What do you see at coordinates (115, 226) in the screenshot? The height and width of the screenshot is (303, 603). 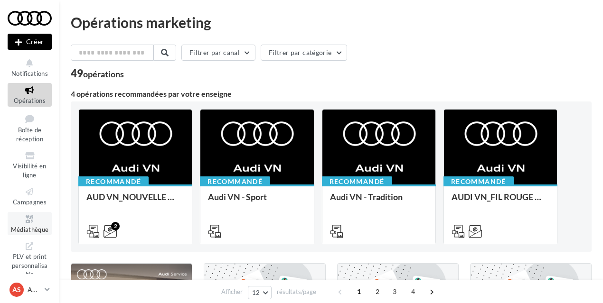 I see `div: 2` at bounding box center [115, 226].